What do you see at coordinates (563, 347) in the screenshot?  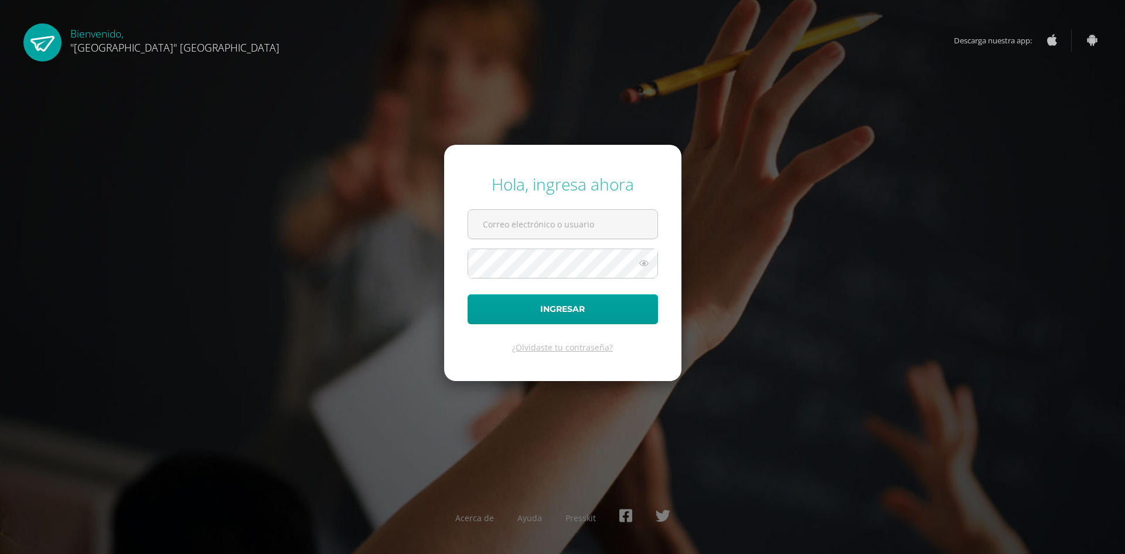 I see `a: ¿Olvidaste tu contraseña?` at bounding box center [563, 347].